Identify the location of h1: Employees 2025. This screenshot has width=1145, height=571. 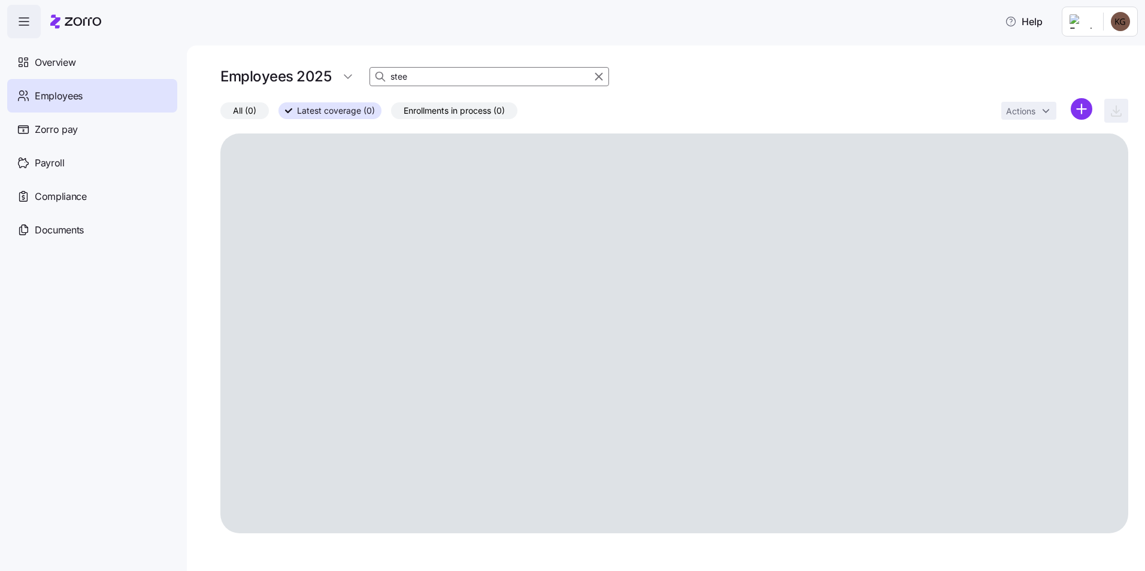
(275, 76).